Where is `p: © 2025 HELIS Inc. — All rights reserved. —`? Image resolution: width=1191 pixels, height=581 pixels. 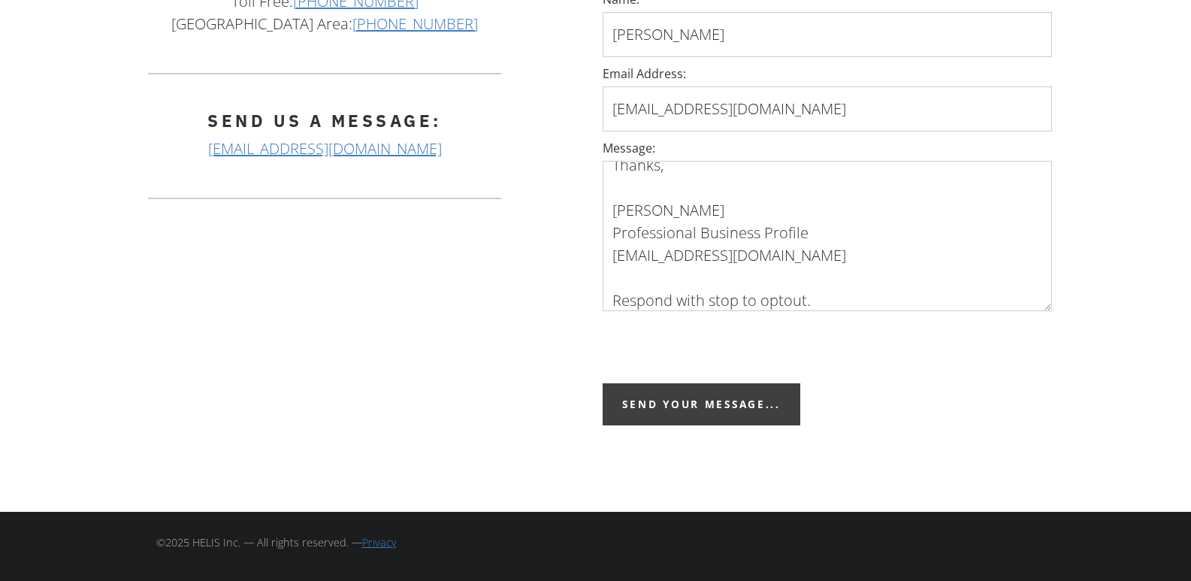 p: © 2025 HELIS Inc. — All rights reserved. — is located at coordinates (372, 543).